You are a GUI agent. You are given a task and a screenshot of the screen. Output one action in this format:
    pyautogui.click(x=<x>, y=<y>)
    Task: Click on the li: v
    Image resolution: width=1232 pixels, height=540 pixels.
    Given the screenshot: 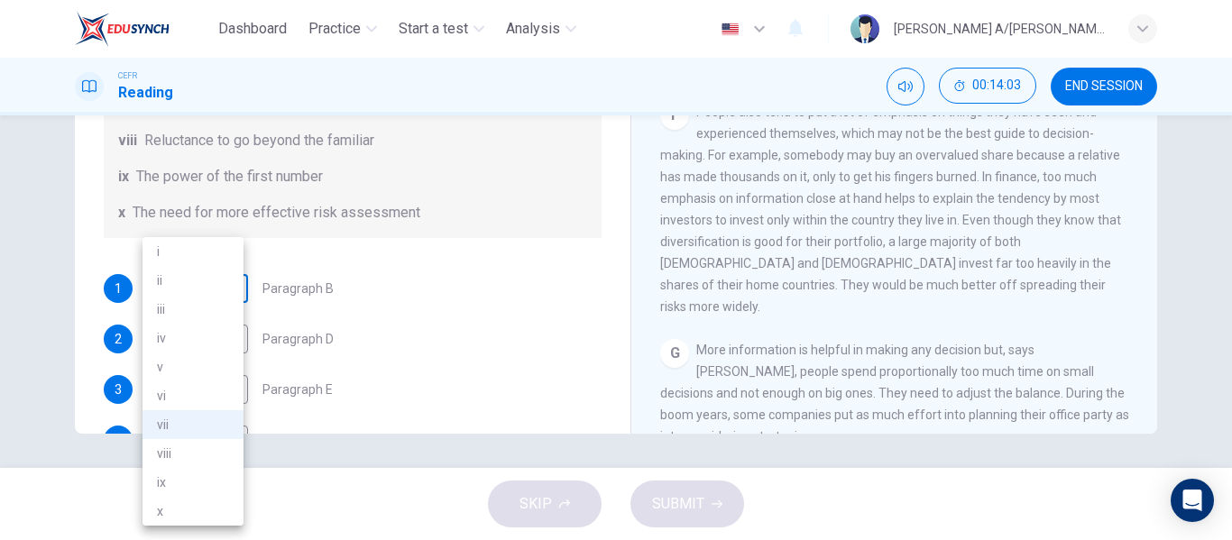 What is the action you would take?
    pyautogui.click(x=193, y=367)
    